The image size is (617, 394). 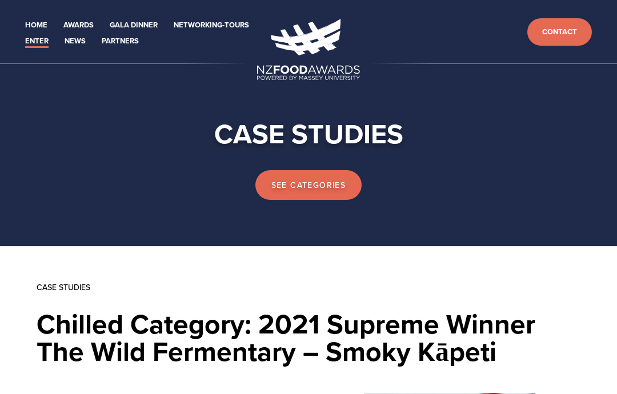 What do you see at coordinates (308, 185) in the screenshot?
I see `a: See categories` at bounding box center [308, 185].